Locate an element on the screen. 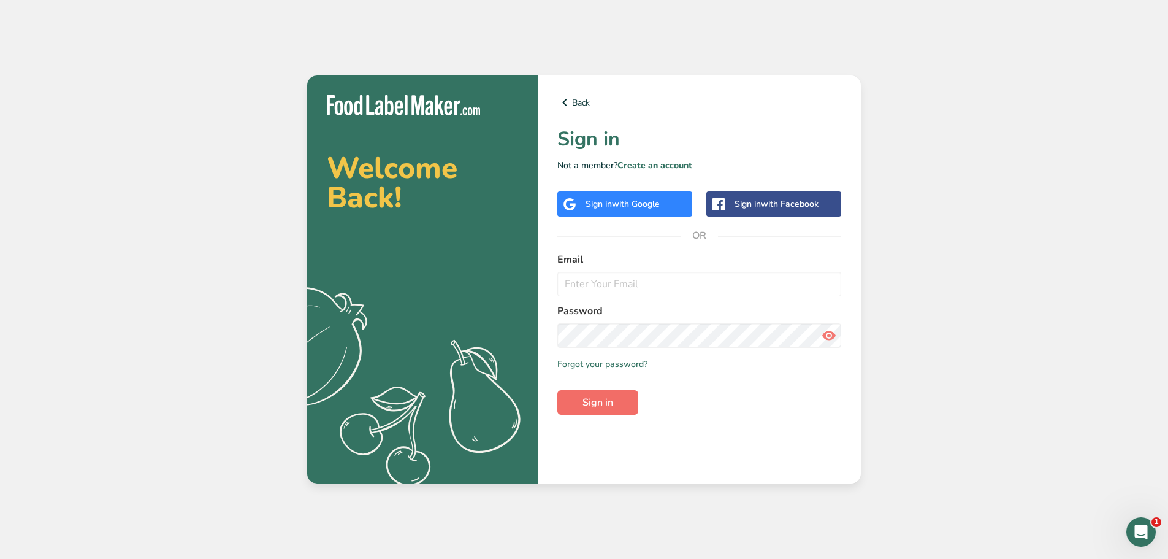 The width and height of the screenshot is (1168, 559). span: with Google is located at coordinates (636, 204).